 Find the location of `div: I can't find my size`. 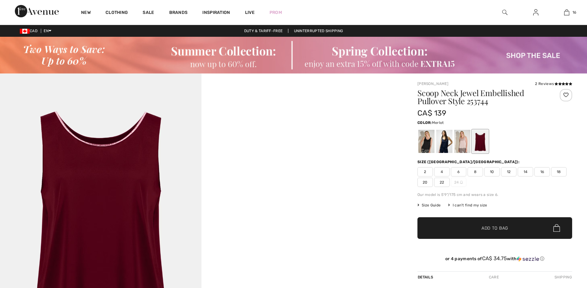

div: I can't find my size is located at coordinates (467, 205).